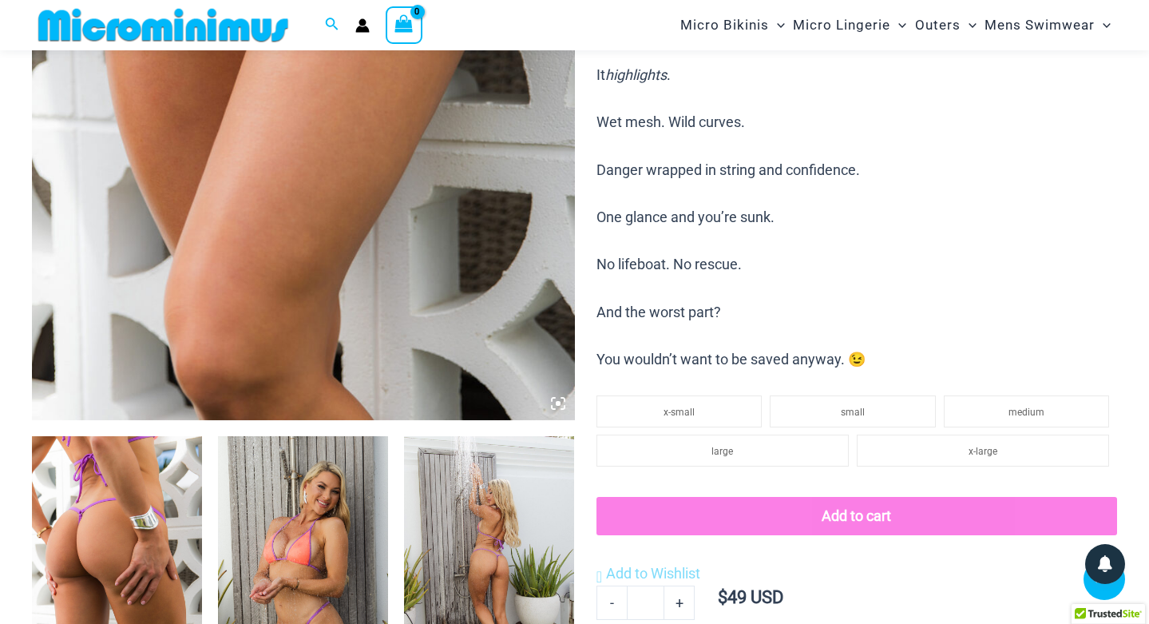  I want to click on li: x-small, so click(679, 411).